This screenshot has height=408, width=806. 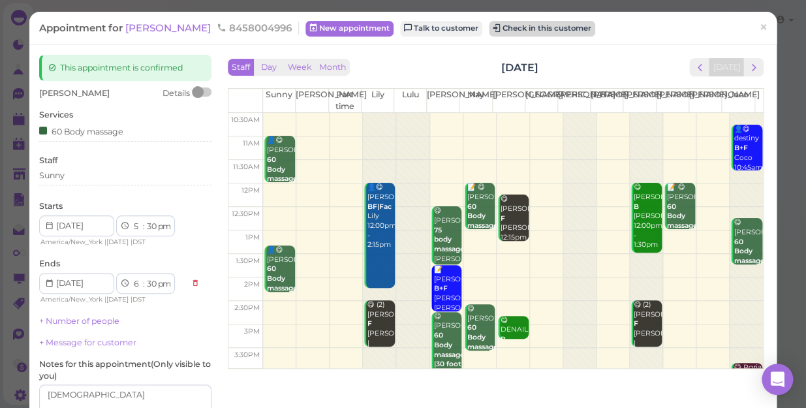 What do you see at coordinates (300, 67) in the screenshot?
I see `button: Week` at bounding box center [300, 67].